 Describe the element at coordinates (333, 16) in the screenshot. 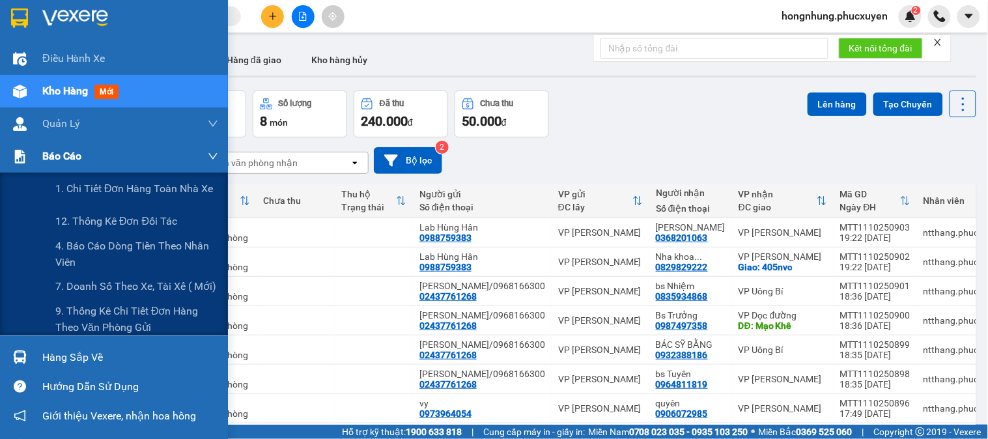

I see `button: aim` at that location.